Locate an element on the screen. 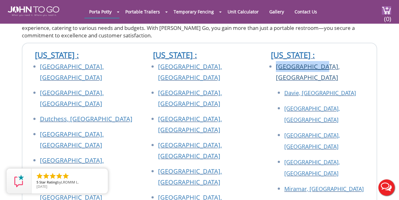  img: Review Rating is located at coordinates (19, 181).